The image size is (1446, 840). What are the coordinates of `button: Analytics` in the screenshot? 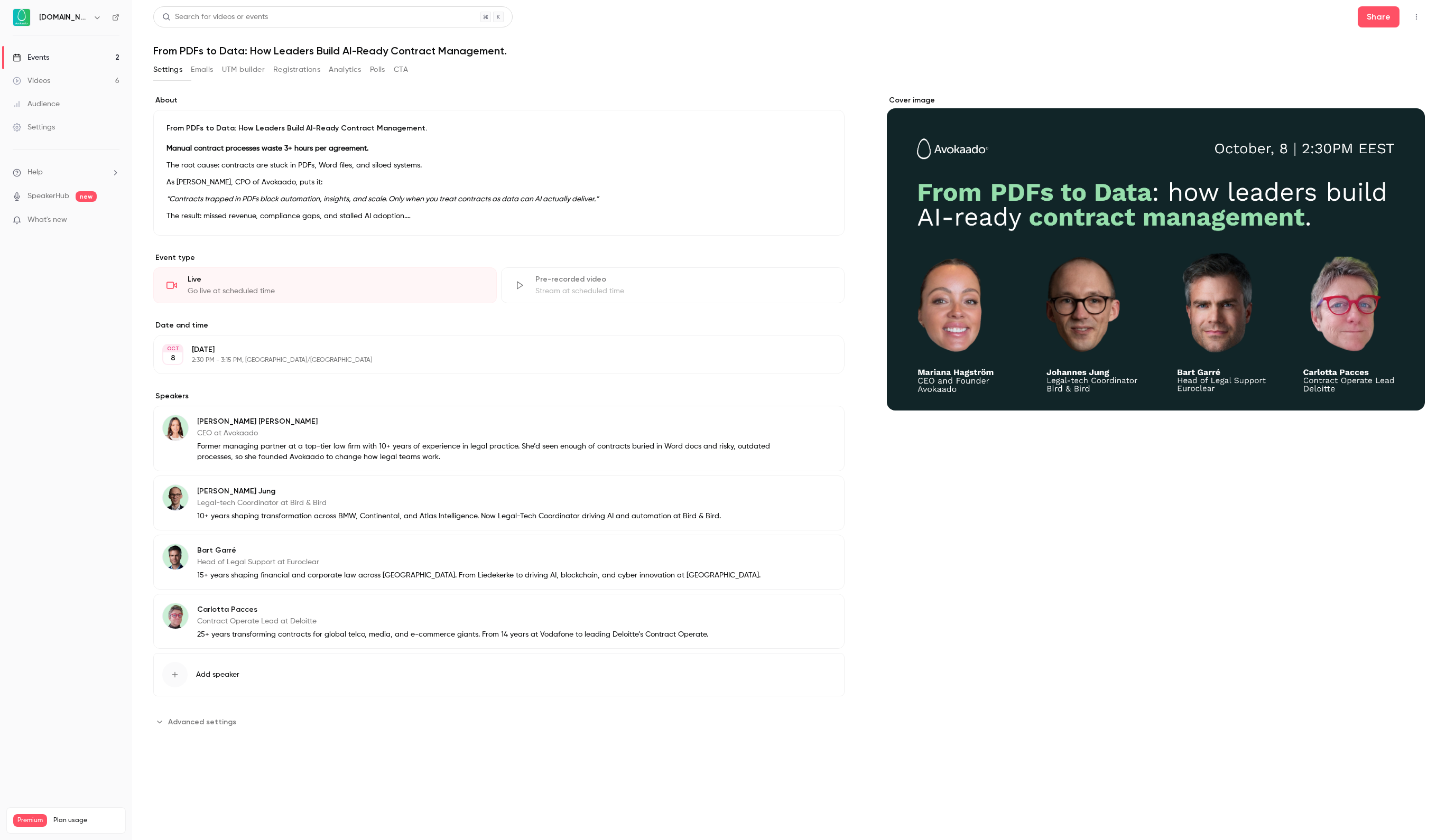 It's located at (345, 70).